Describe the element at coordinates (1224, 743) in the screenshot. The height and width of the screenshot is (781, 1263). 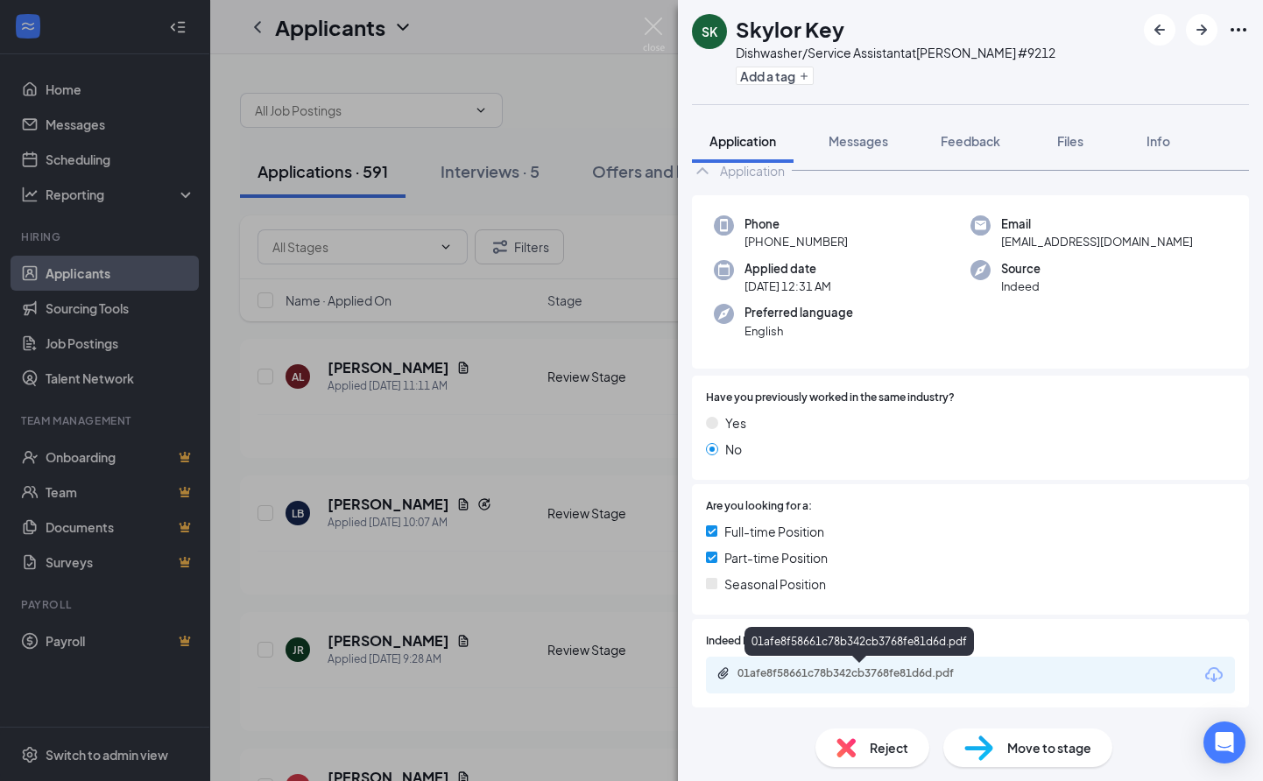
I see `div: Open Intercom Messenger` at that location.